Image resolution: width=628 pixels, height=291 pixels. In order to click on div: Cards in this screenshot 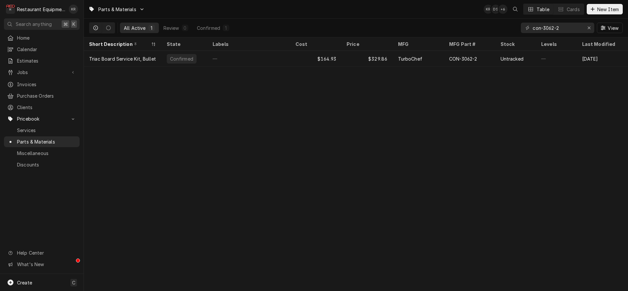, I will do `click(573, 9)`.